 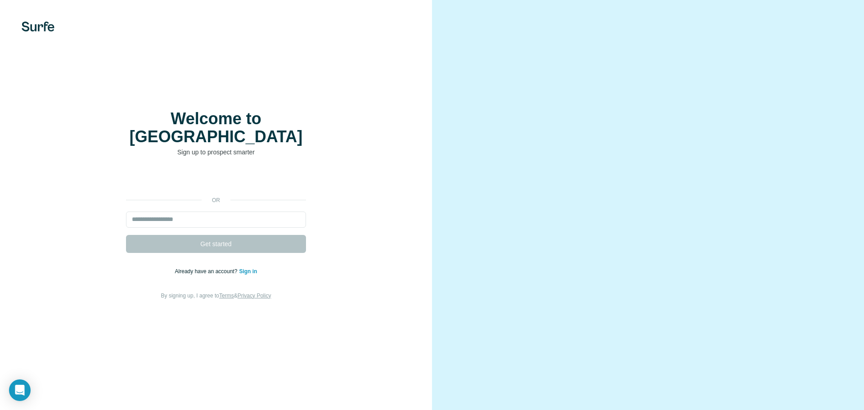 What do you see at coordinates (216, 200) in the screenshot?
I see `p: or` at bounding box center [216, 200].